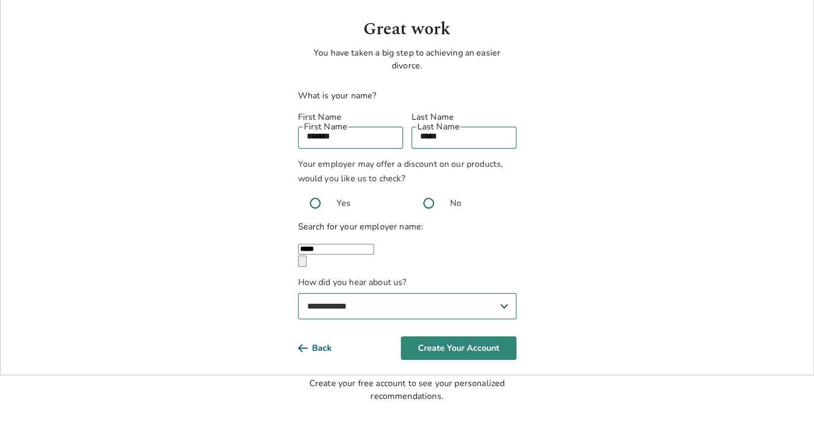  I want to click on span: Your employer may offer a discount on our products, would you like us to check?, so click(401, 171).